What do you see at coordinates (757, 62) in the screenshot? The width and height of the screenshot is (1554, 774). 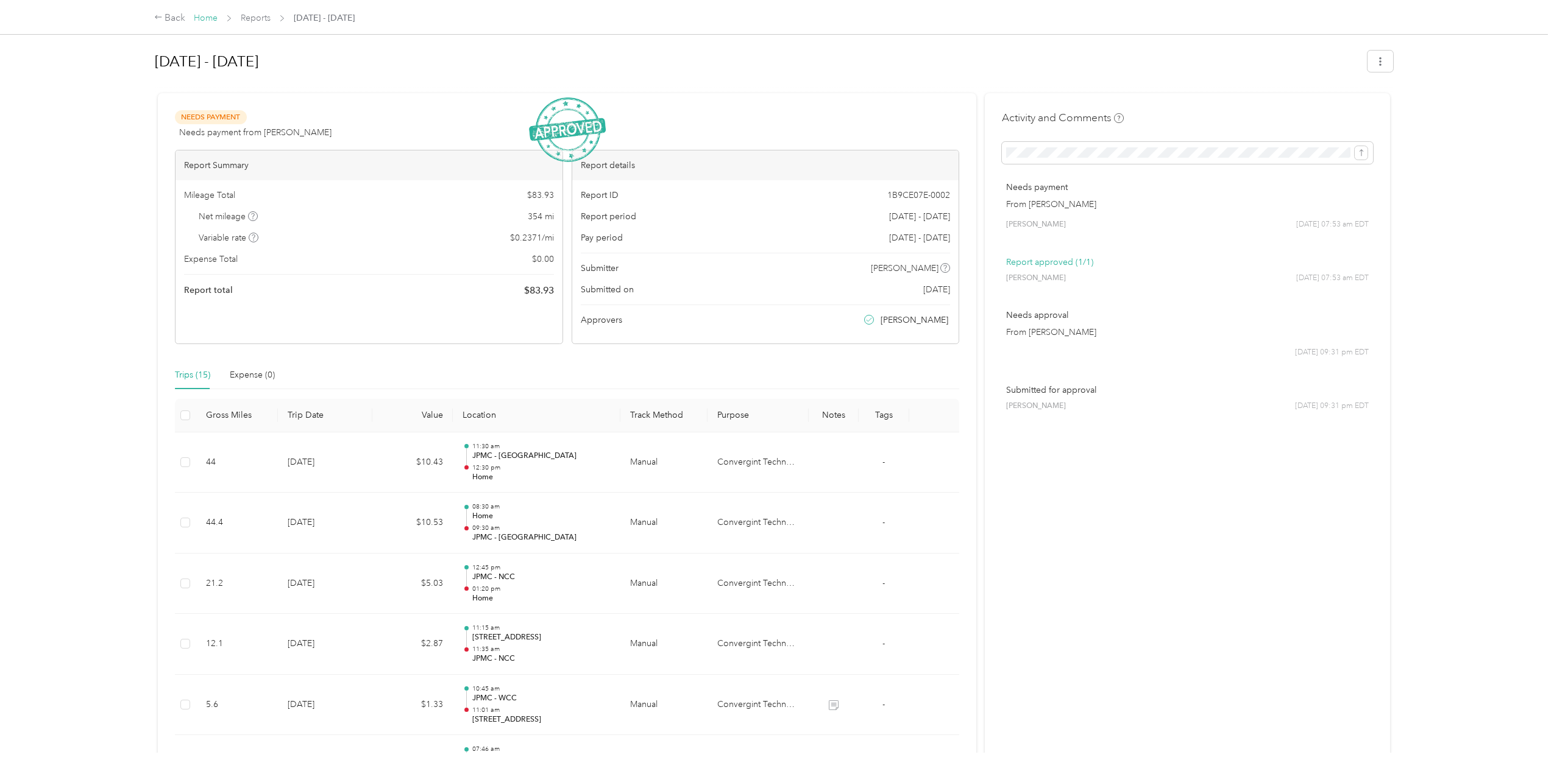 I see `h1: Sep 1 - 30, 2025` at bounding box center [757, 62].